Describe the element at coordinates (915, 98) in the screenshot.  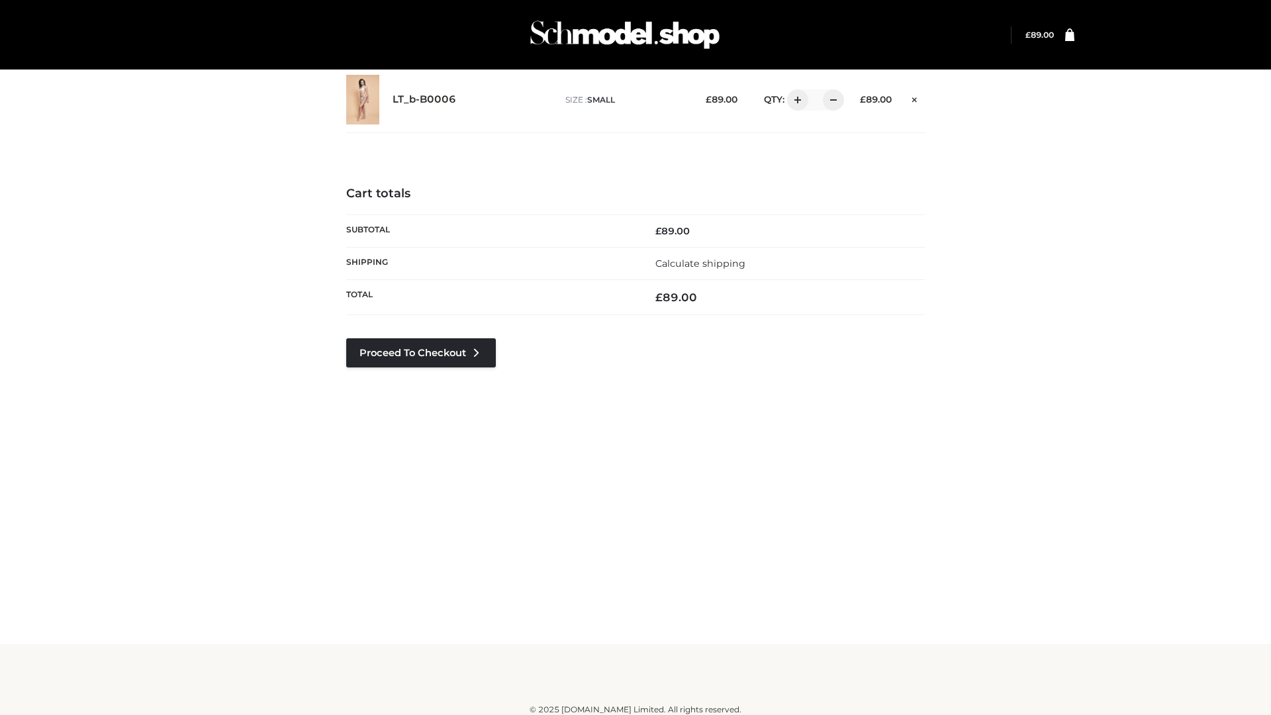
I see `a: Remove this item` at that location.